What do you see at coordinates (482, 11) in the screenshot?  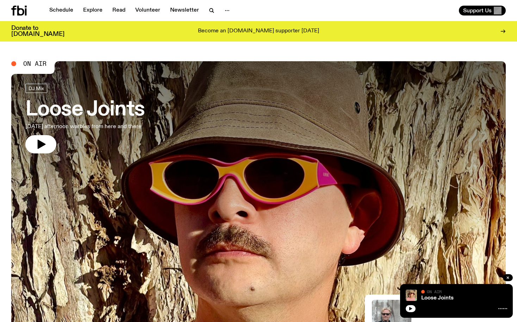 I see `button: Support Us` at bounding box center [482, 11].